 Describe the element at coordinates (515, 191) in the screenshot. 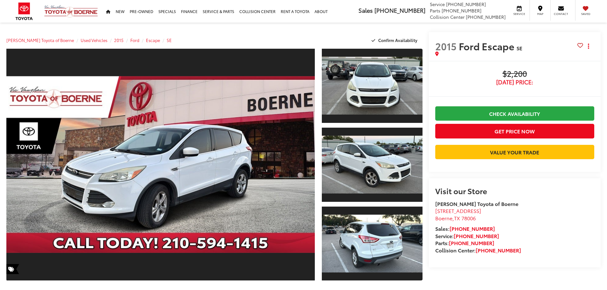

I see `h2: Visit our Store` at that location.